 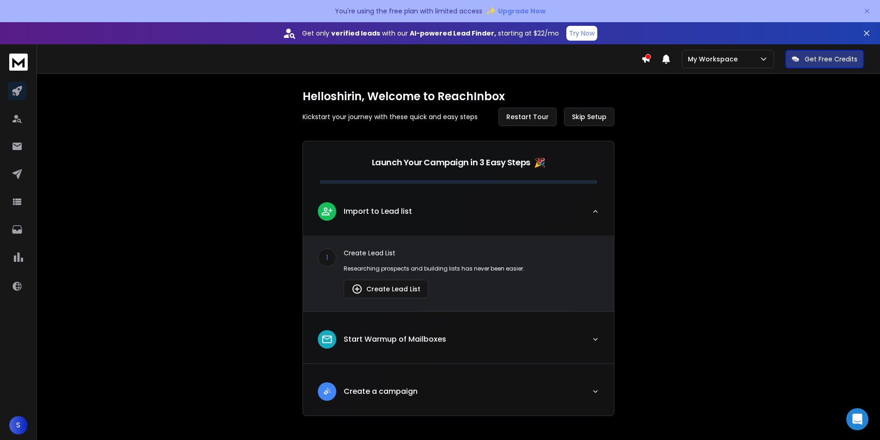 I want to click on button: Restart Tour, so click(x=528, y=117).